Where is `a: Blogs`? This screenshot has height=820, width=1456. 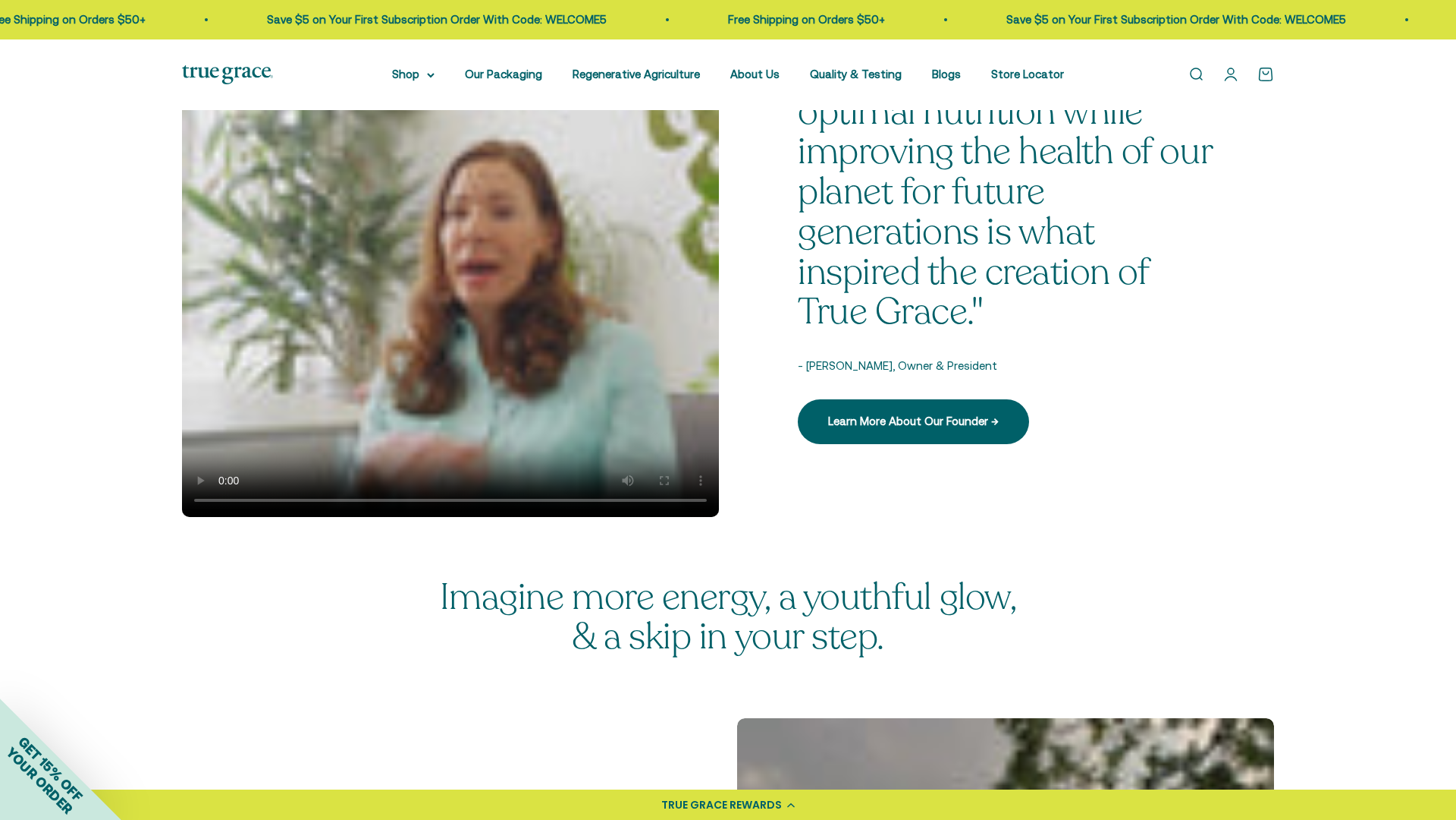 a: Blogs is located at coordinates (946, 73).